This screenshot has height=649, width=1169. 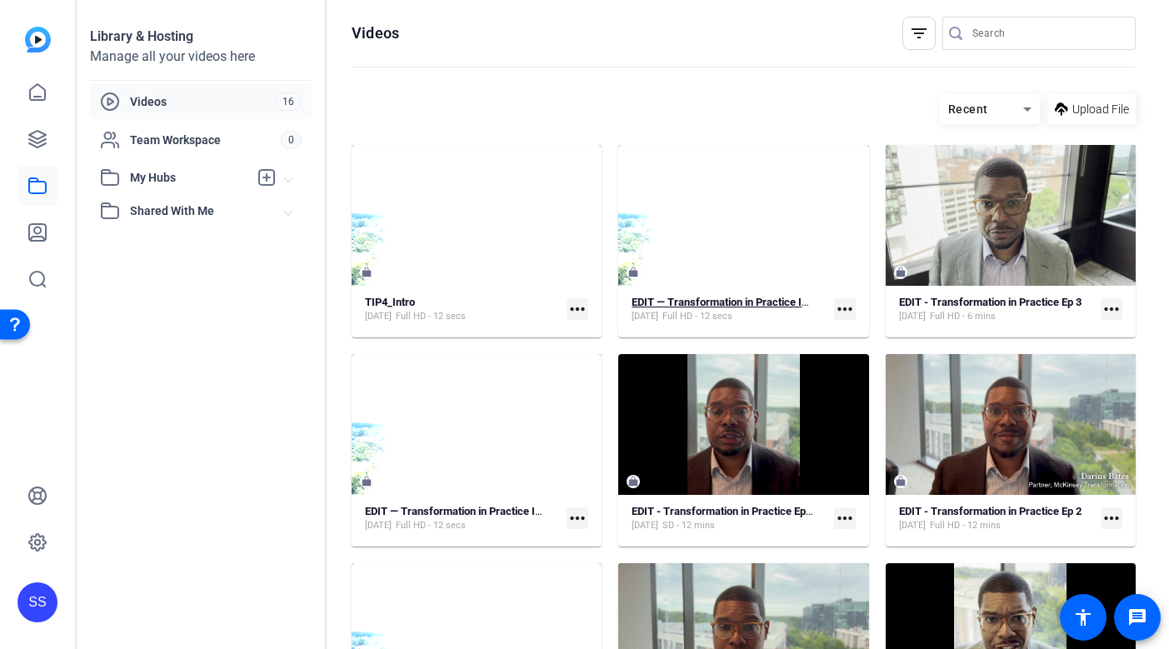 I want to click on input: Search, so click(x=1047, y=33).